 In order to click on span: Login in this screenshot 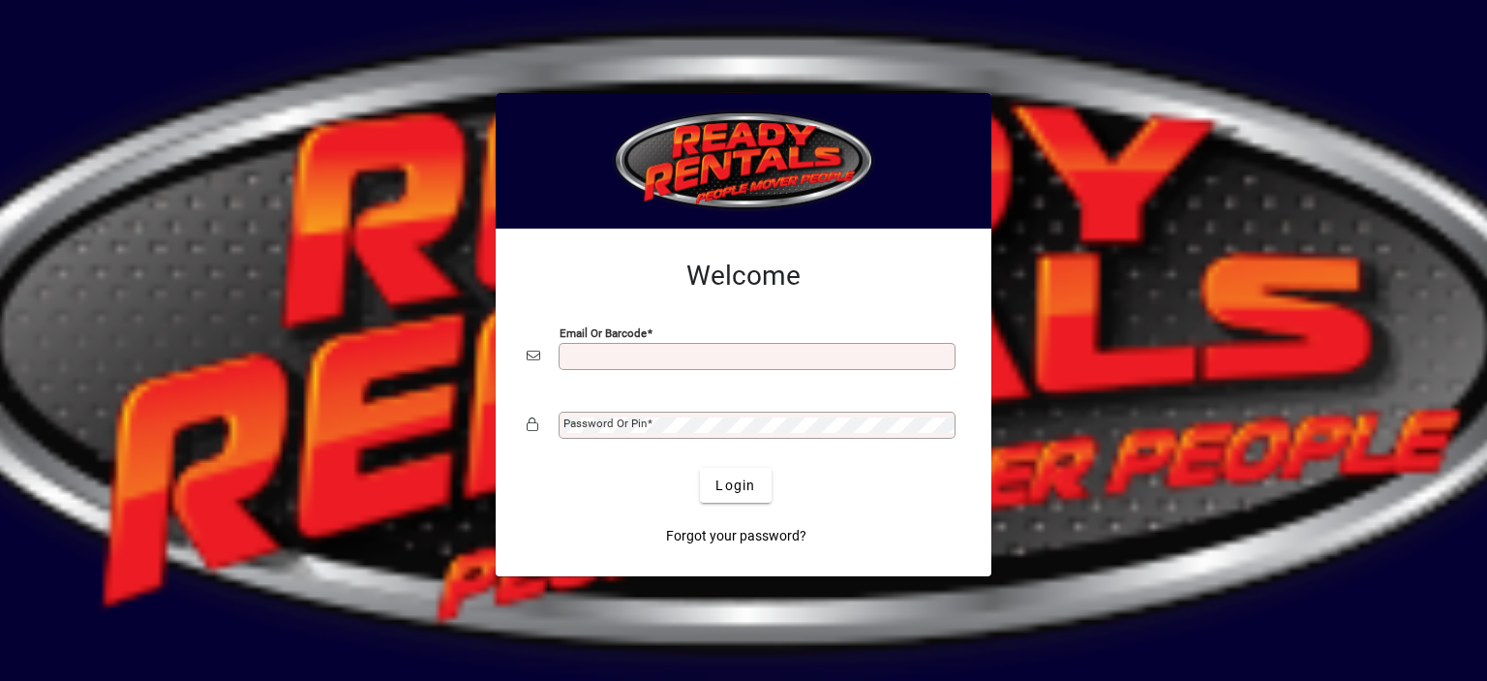, I will do `click(735, 485)`.